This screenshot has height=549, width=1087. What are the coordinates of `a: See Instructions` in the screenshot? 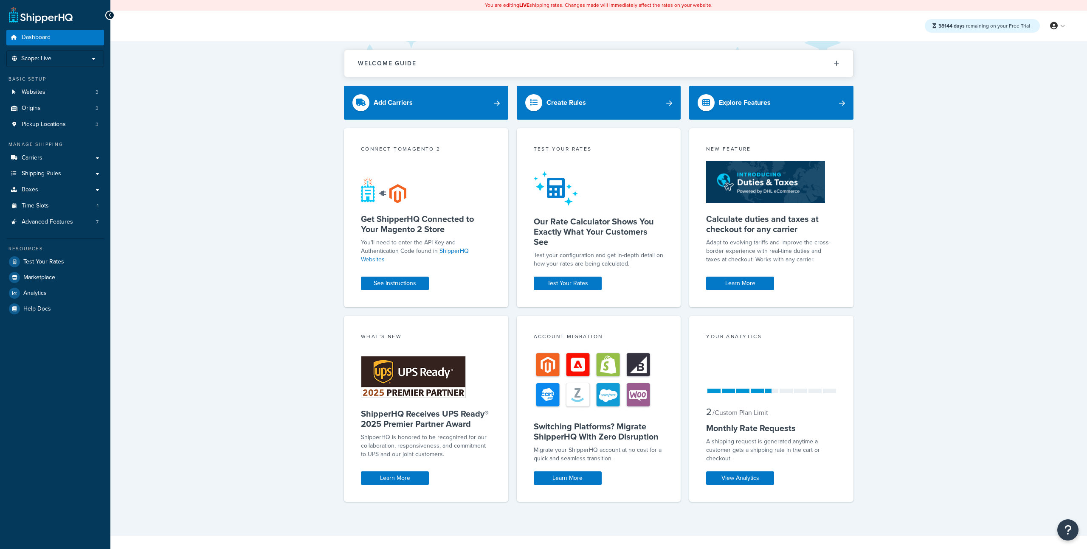 It's located at (395, 284).